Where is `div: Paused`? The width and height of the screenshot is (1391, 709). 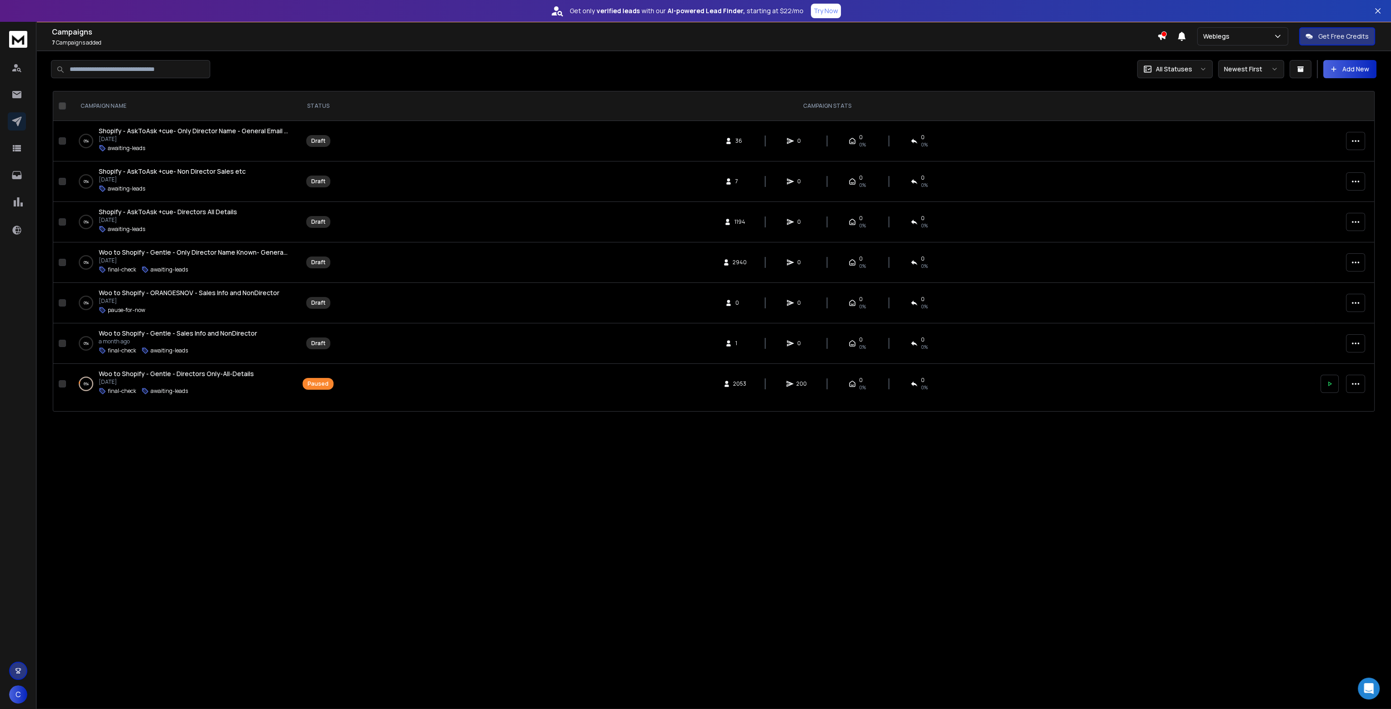 div: Paused is located at coordinates (318, 384).